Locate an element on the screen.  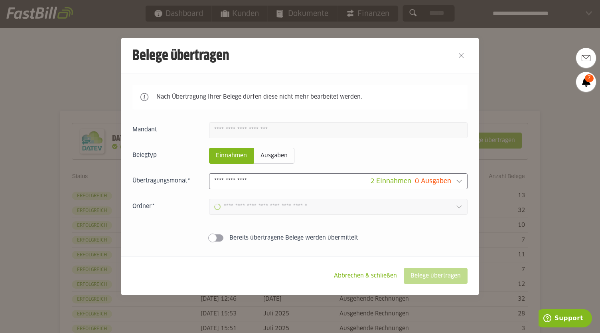
span: 7 is located at coordinates (589, 78).